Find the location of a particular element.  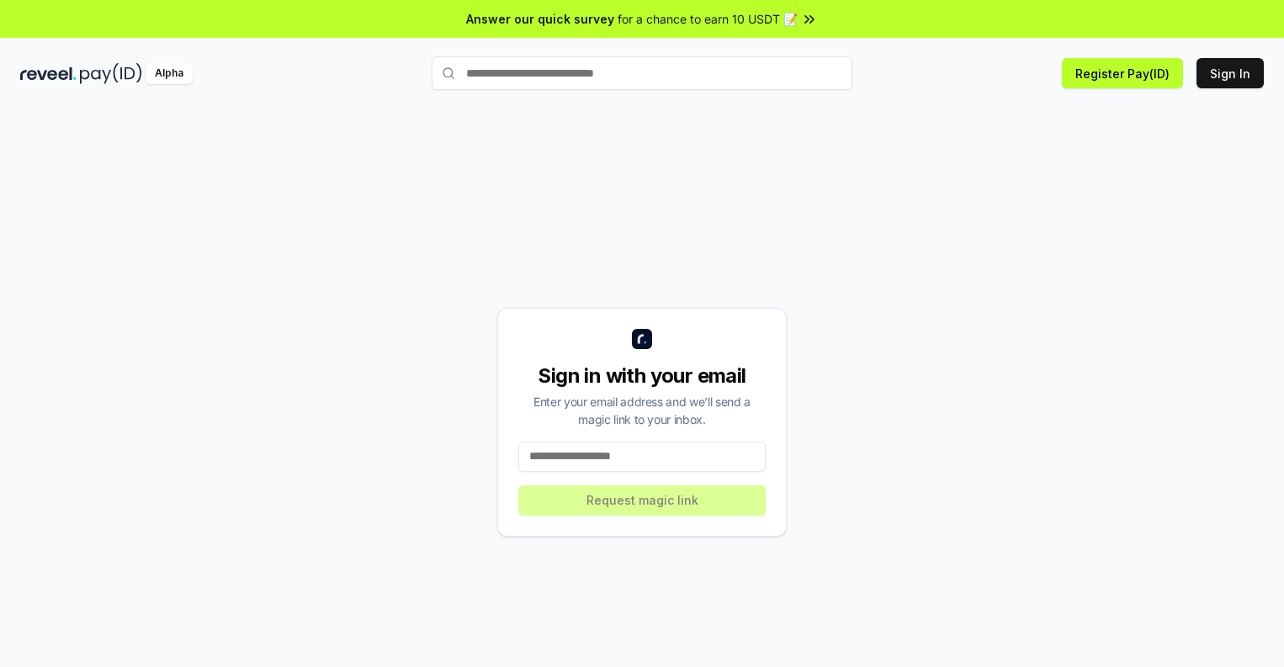

span: for a chance to earn 10 USDT 📝 is located at coordinates (708, 19).